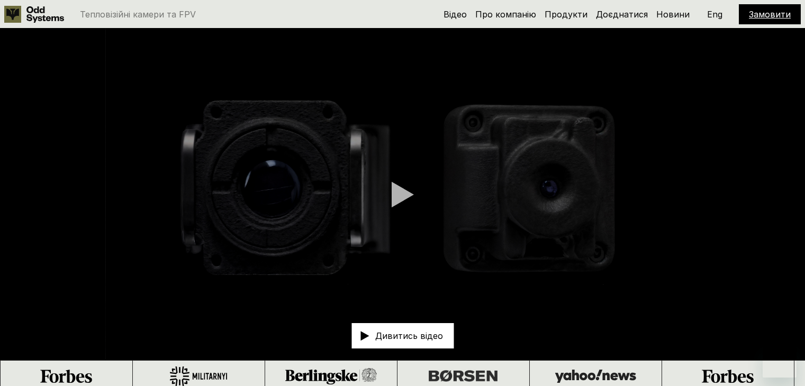 The image size is (805, 386). What do you see at coordinates (714, 14) in the screenshot?
I see `p: Eng` at bounding box center [714, 14].